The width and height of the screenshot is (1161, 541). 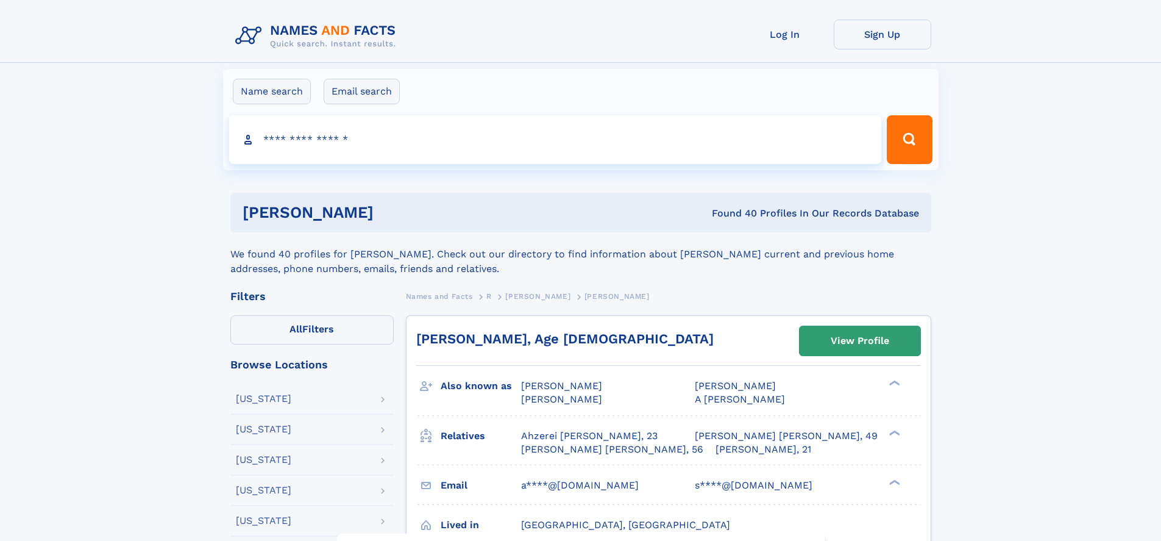 What do you see at coordinates (481, 386) in the screenshot?
I see `h3: Also known as` at bounding box center [481, 386].